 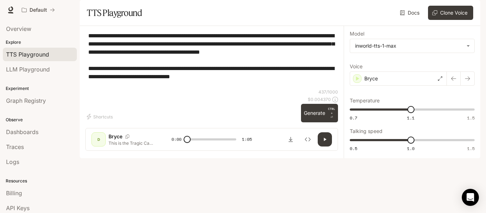 What do you see at coordinates (356, 67) in the screenshot?
I see `p: Voice` at bounding box center [356, 67].